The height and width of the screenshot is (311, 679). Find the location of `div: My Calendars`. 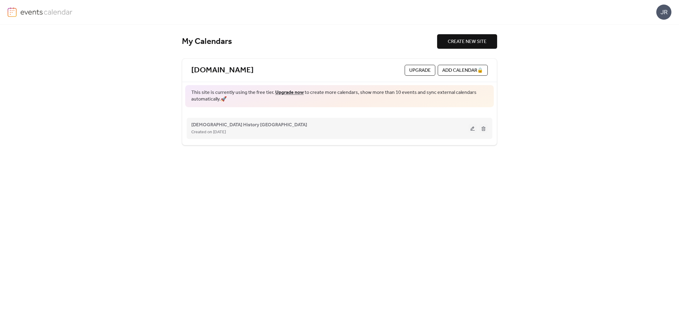

div: My Calendars is located at coordinates (309, 42).